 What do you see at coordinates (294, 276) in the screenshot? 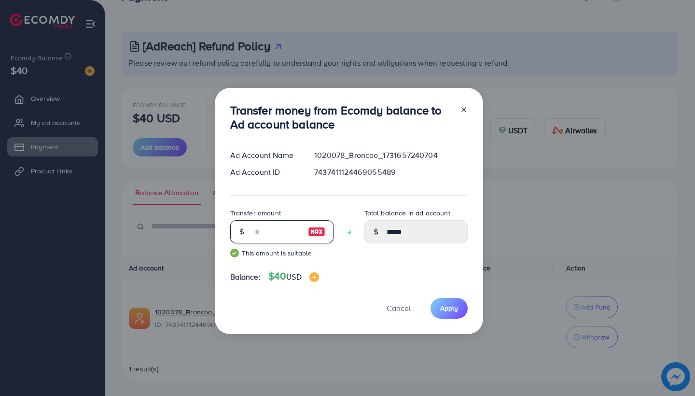
I see `h4: $40` at bounding box center [294, 276].